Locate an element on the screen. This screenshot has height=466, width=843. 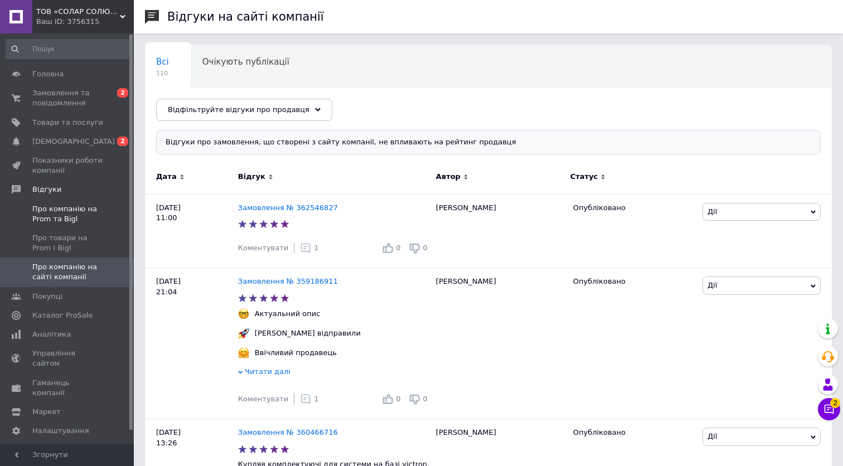
div: Відгуки про замовлення, що створені з сайту компанії, не впливають на рейтинг продавця is located at coordinates (488, 142).